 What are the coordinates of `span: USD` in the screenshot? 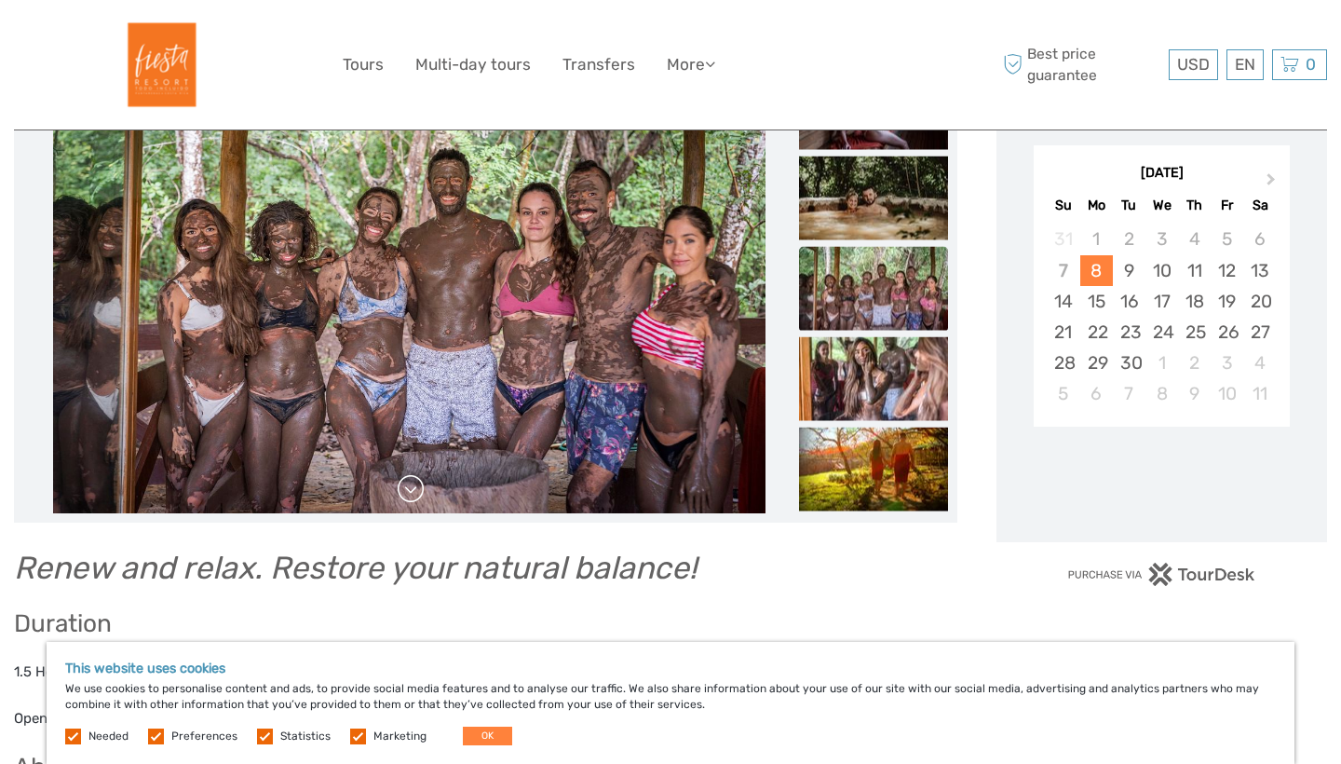 It's located at (1193, 64).